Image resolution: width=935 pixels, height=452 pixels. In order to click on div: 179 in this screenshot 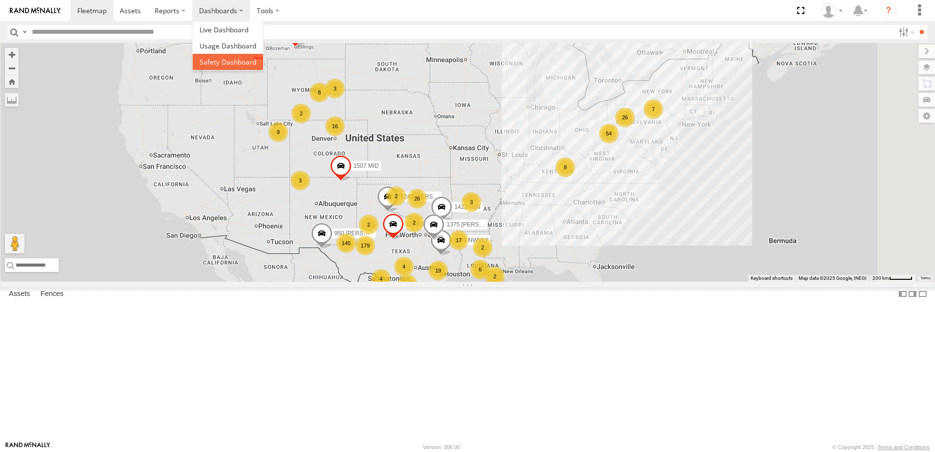, I will do `click(365, 245)`.